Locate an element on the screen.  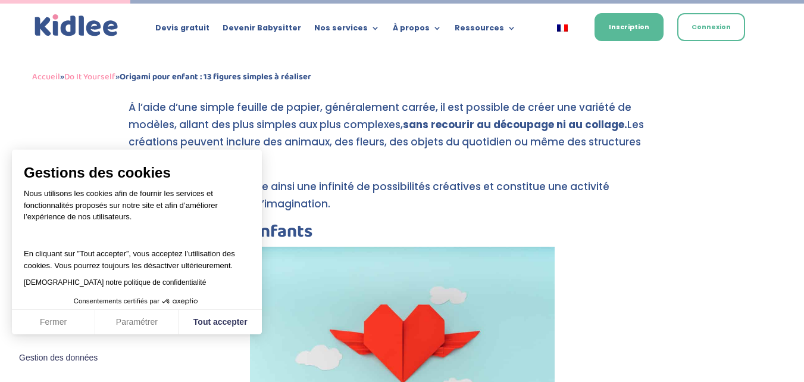
strong: Origami pour enfant : 13 figures simples à réaliser is located at coordinates (216, 77).